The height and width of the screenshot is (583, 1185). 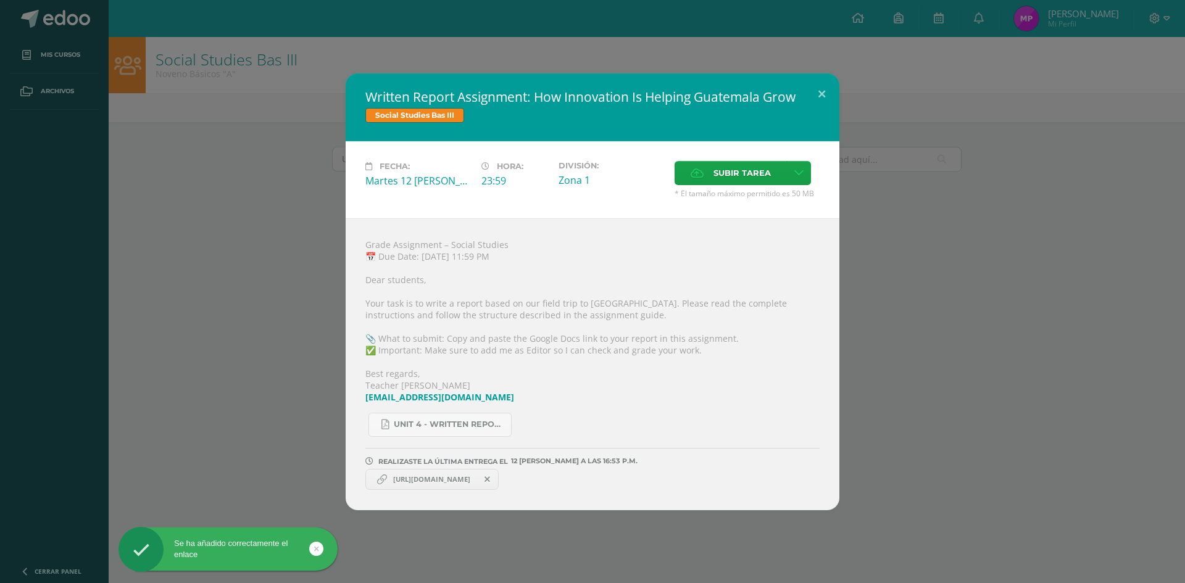 I want to click on span: Subir tarea, so click(x=742, y=173).